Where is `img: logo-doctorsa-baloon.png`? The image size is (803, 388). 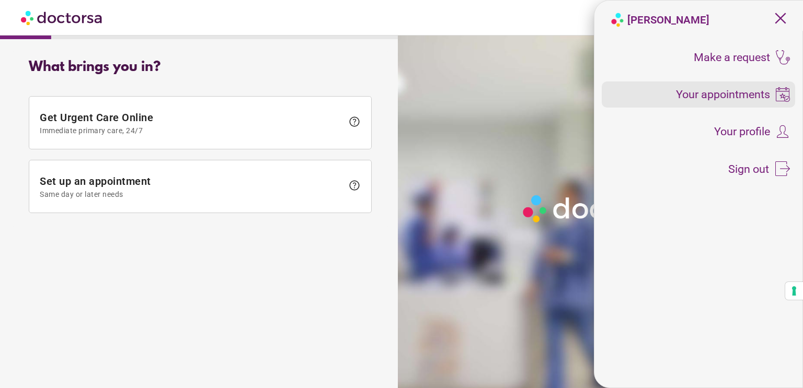
img: logo-doctorsa-baloon.png is located at coordinates (617, 20).